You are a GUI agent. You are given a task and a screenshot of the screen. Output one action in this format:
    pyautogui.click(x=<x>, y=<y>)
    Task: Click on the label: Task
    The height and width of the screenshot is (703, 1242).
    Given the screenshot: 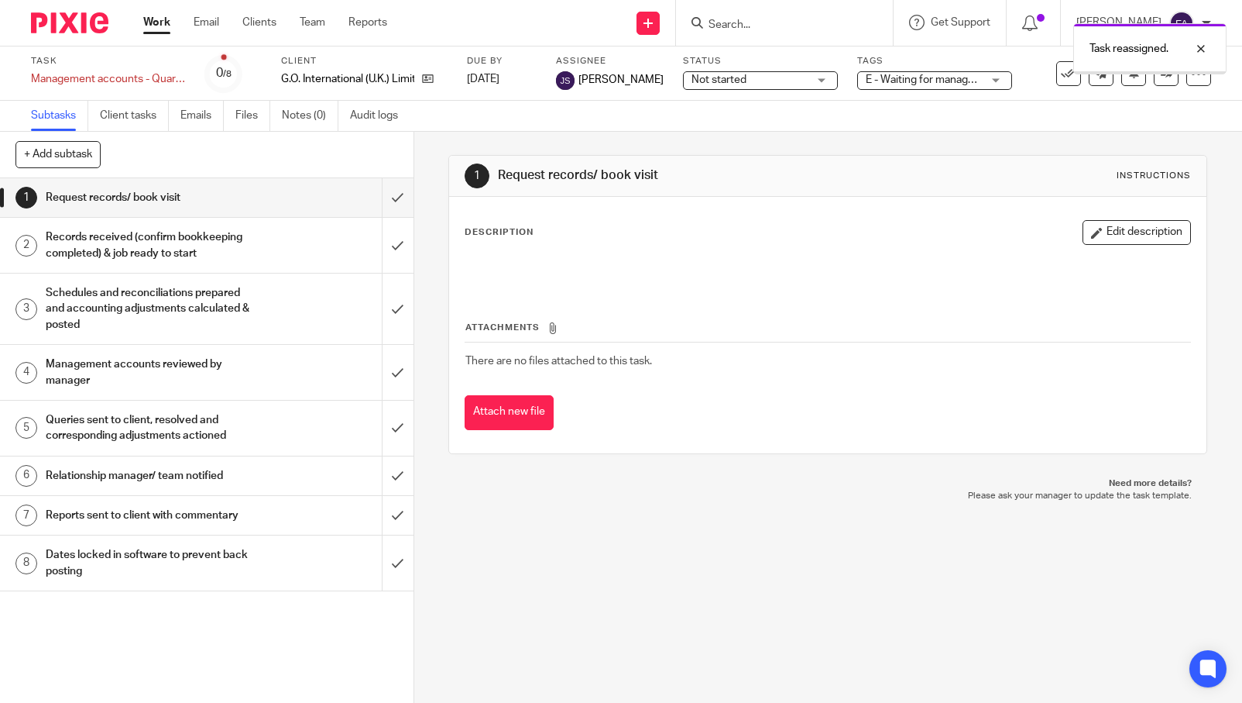 What is the action you would take?
    pyautogui.click(x=108, y=61)
    